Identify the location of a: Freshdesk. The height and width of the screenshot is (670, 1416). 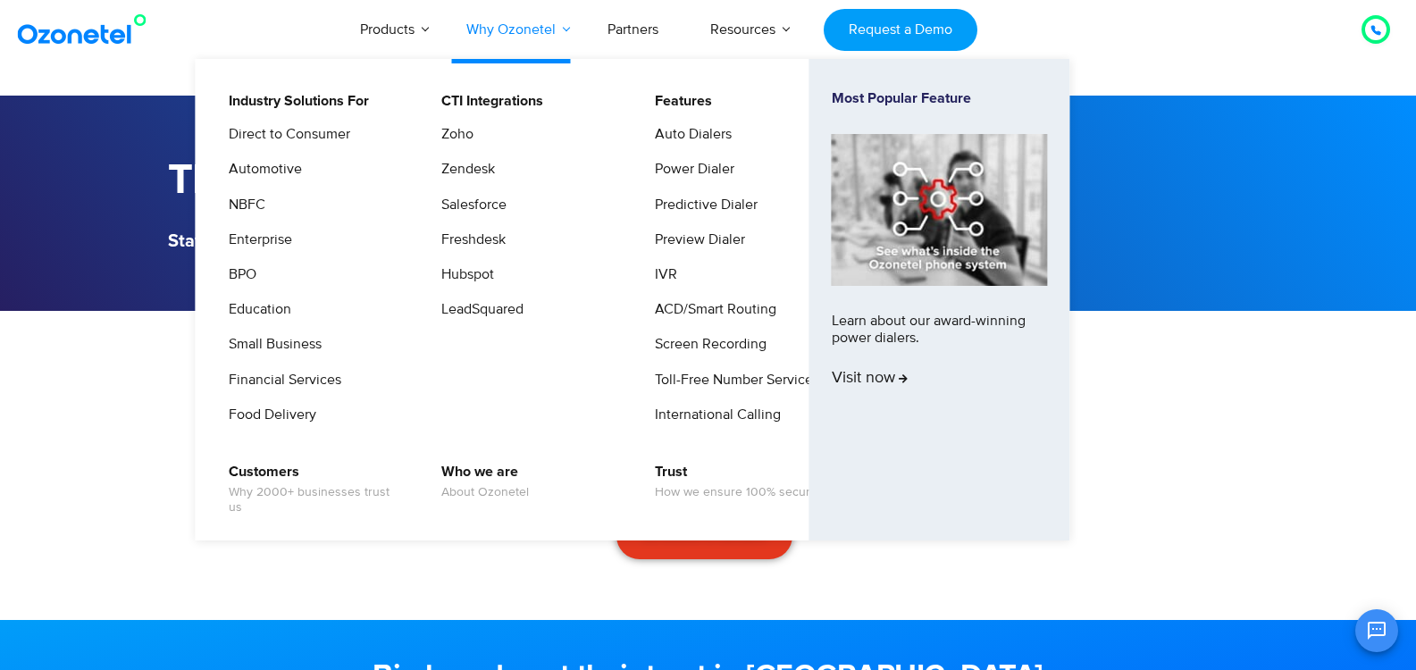
(469, 239).